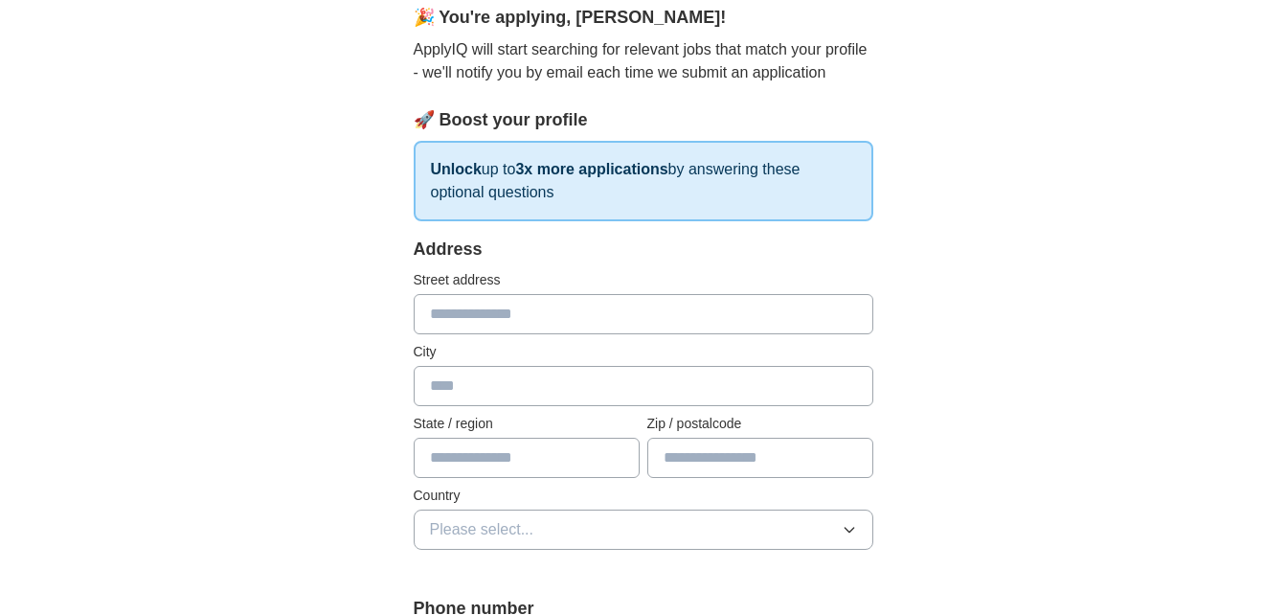 Image resolution: width=1286 pixels, height=615 pixels. I want to click on div: 🚀 Boost your profile, so click(643, 120).